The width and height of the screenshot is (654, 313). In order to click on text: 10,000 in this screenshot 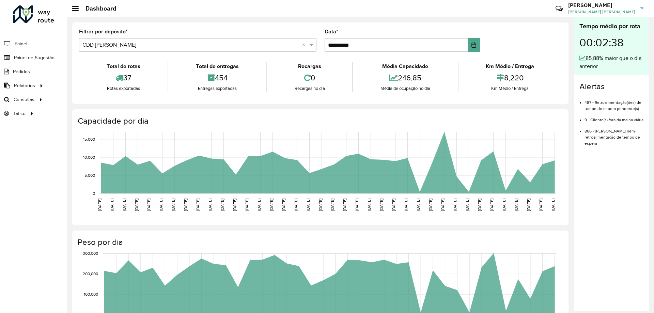, I will do `click(89, 157)`.